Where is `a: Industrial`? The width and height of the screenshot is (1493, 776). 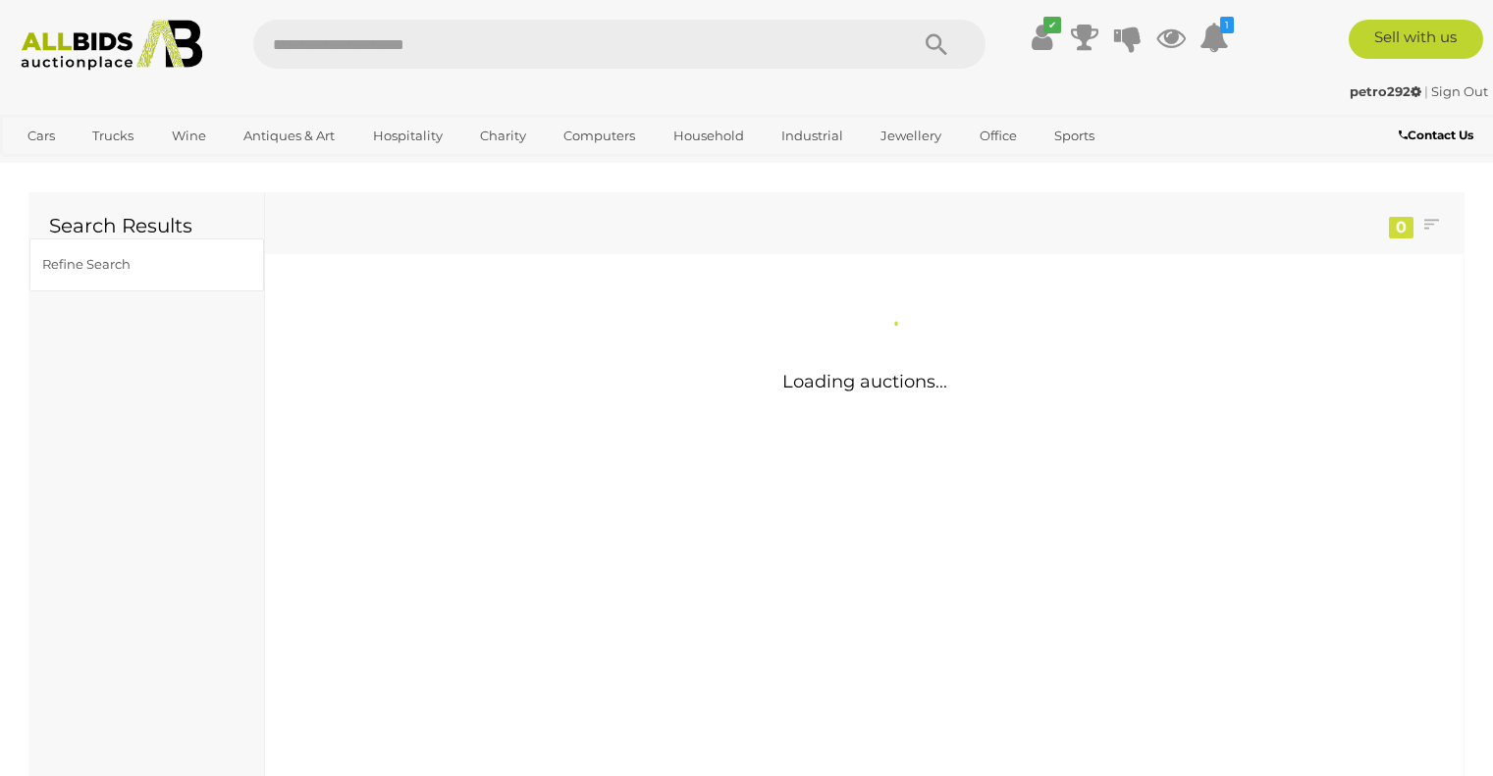 a: Industrial is located at coordinates (812, 135).